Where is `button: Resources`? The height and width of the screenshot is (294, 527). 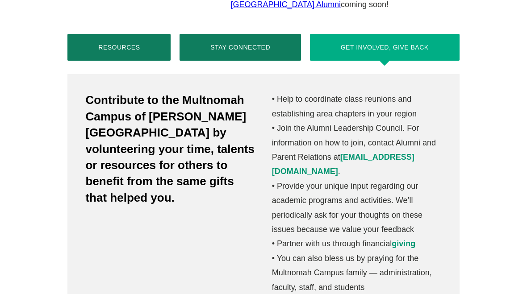
button: Resources is located at coordinates (119, 47).